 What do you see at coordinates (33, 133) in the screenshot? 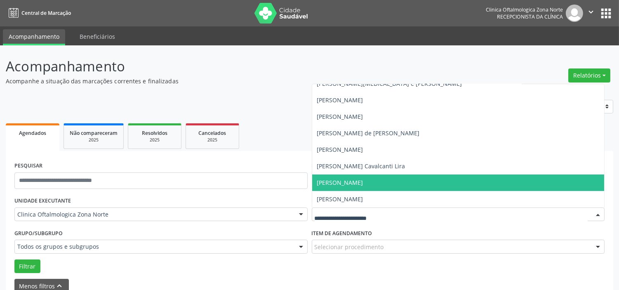
I see `span: Agendados` at bounding box center [33, 133].